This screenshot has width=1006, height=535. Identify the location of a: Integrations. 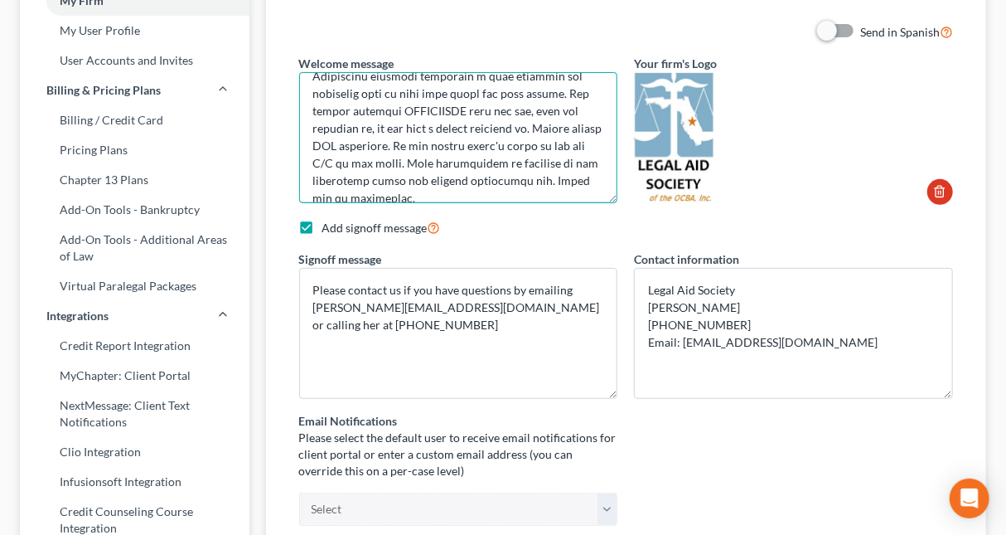
(134, 316).